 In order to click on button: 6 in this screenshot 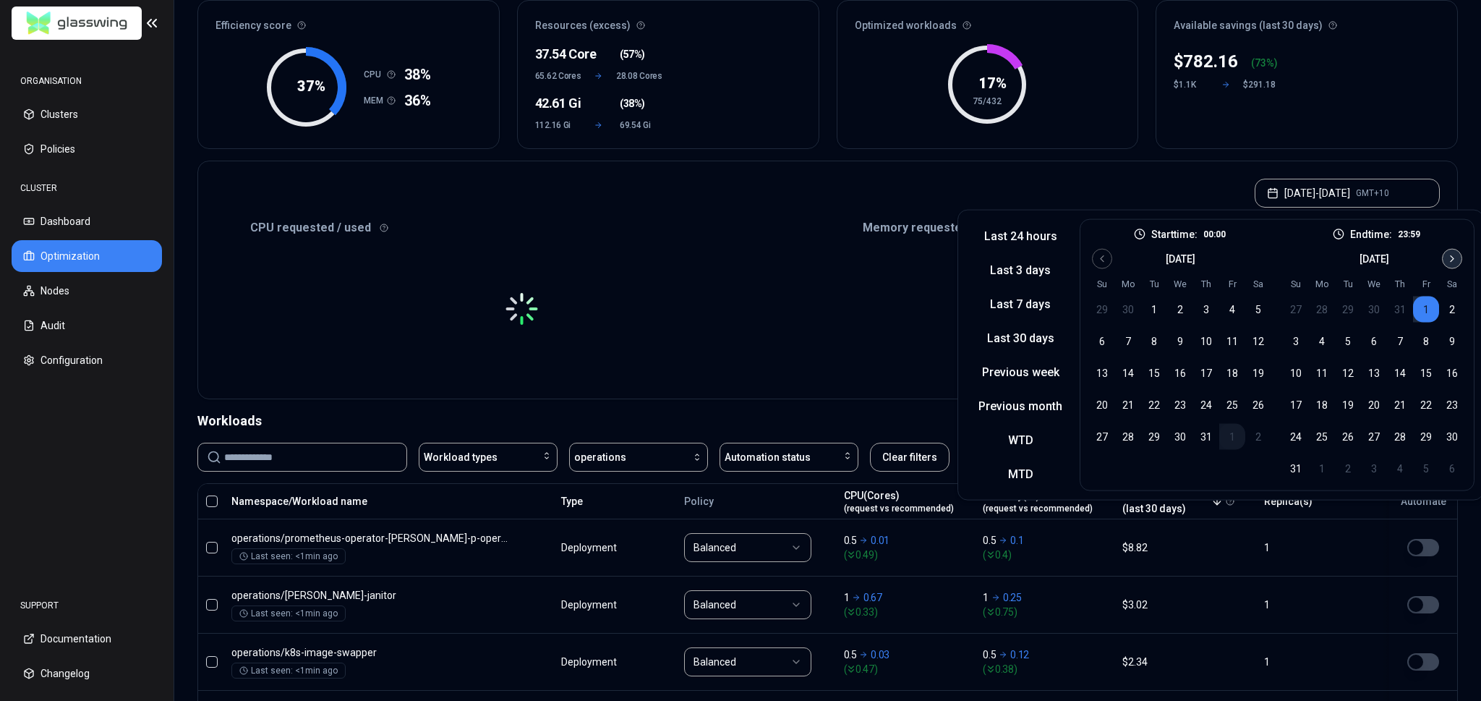, I will do `click(1374, 341)`.